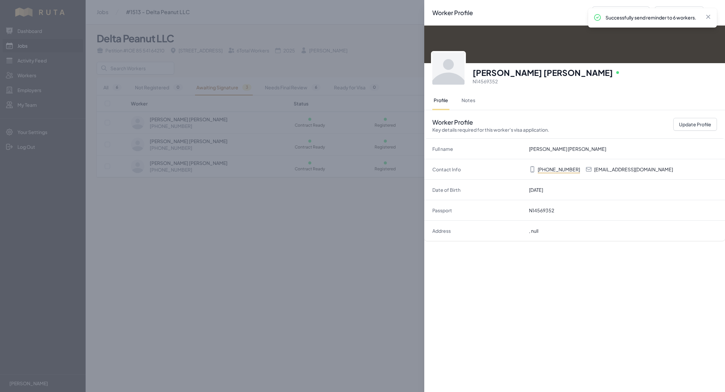 The height and width of the screenshot is (392, 725). What do you see at coordinates (594, 81) in the screenshot?
I see `p: N14569352` at bounding box center [594, 81].